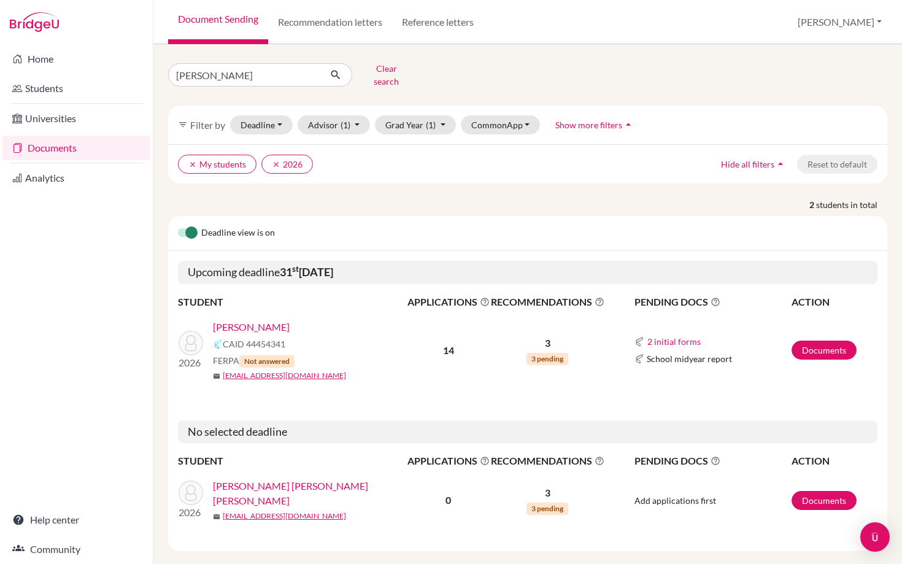 This screenshot has width=902, height=564. Describe the element at coordinates (595, 125) in the screenshot. I see `button: Show more filtersarrow_drop_up` at that location.